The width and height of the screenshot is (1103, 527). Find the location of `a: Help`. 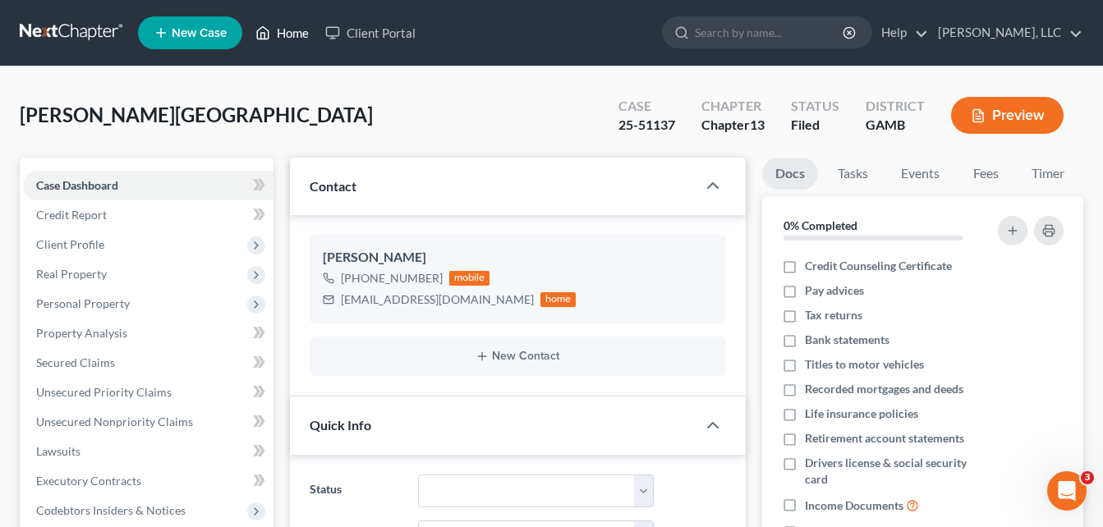

a: Help is located at coordinates (900, 33).